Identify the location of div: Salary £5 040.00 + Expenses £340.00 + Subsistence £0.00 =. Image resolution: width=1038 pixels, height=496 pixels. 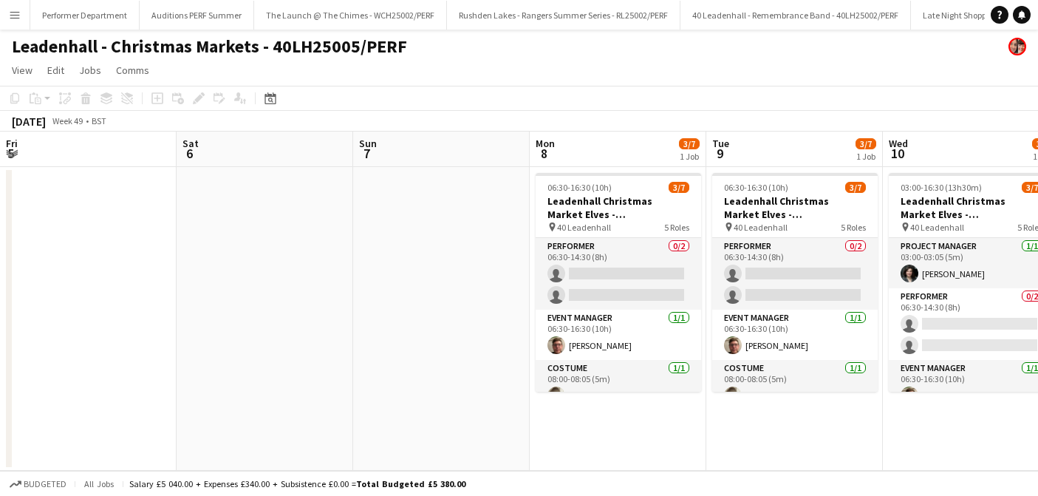
(297, 483).